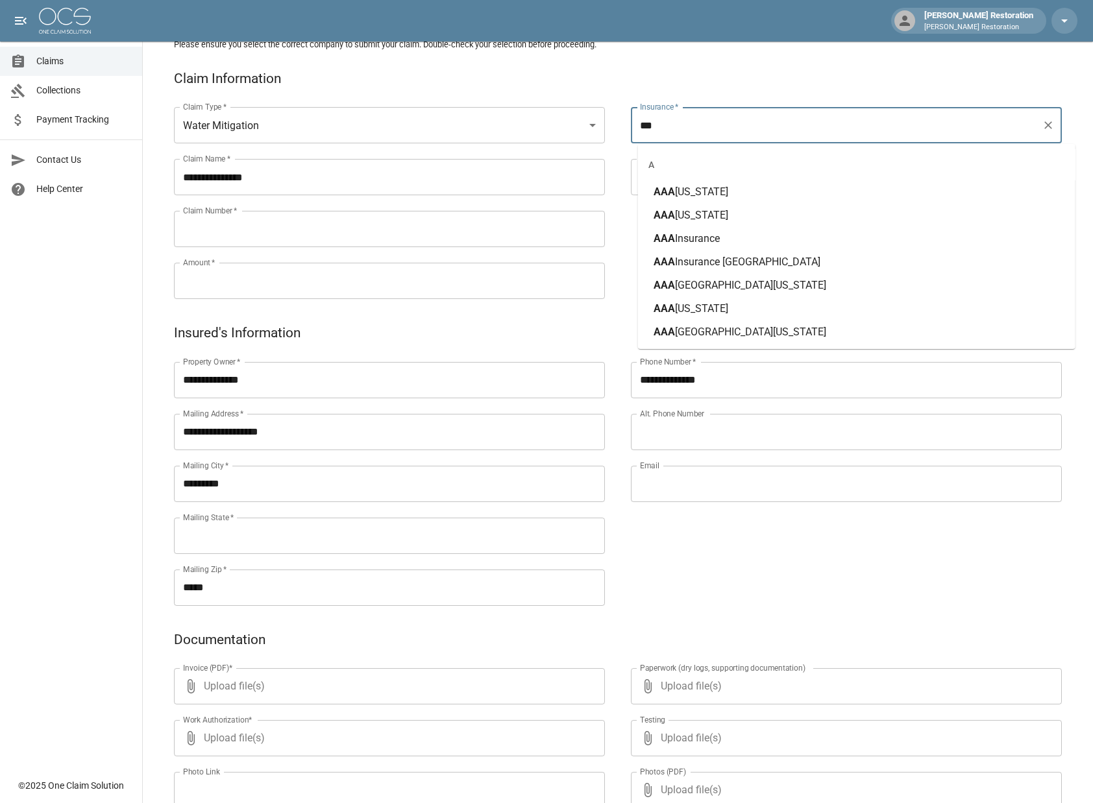 Image resolution: width=1093 pixels, height=803 pixels. What do you see at coordinates (208, 517) in the screenshot?
I see `label: Mailing State` at bounding box center [208, 517].